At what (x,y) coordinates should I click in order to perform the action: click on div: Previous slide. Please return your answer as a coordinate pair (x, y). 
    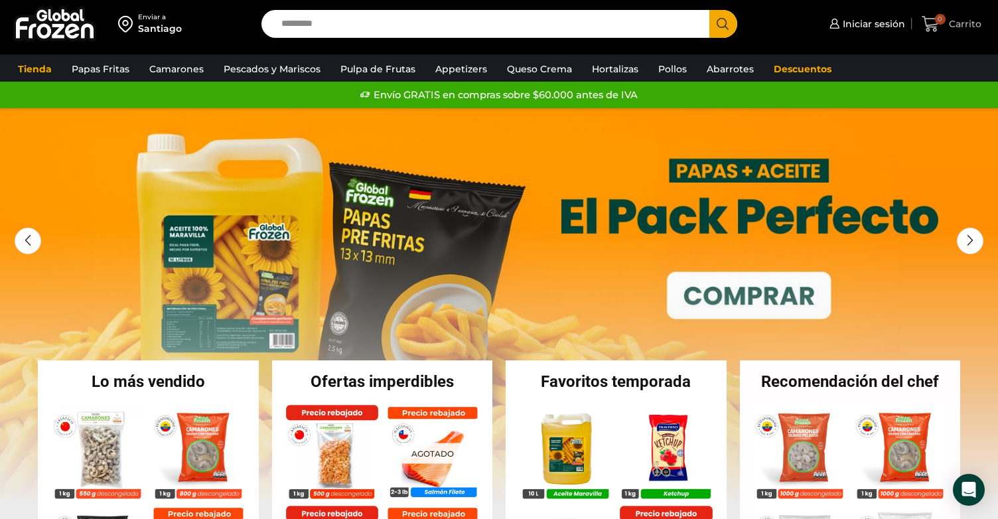
    Looking at the image, I should click on (28, 241).